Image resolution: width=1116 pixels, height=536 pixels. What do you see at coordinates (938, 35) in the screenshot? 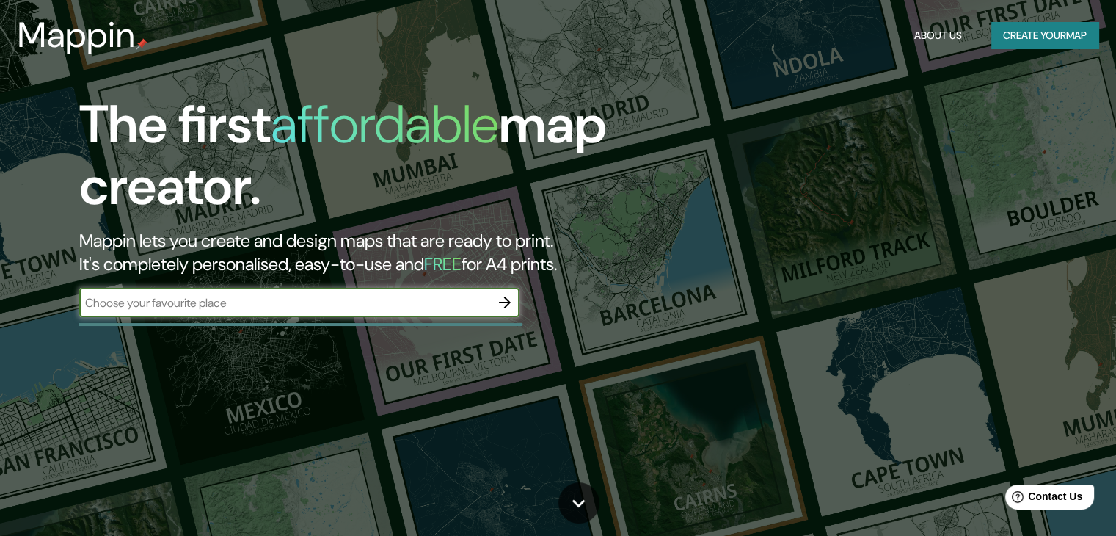
I see `button: About Us` at bounding box center [938, 35].